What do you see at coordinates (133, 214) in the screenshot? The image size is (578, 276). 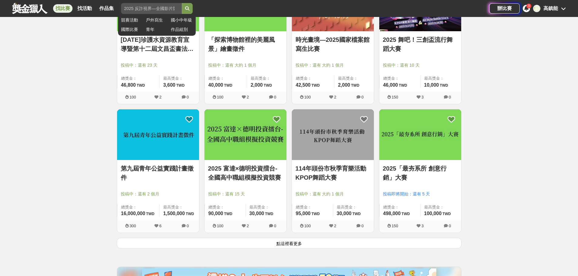 I see `span: 16,000,000` at bounding box center [133, 214].